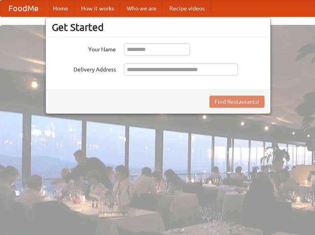 Image resolution: width=315 pixels, height=235 pixels. Describe the element at coordinates (237, 101) in the screenshot. I see `button: Find Restaurants!` at that location.